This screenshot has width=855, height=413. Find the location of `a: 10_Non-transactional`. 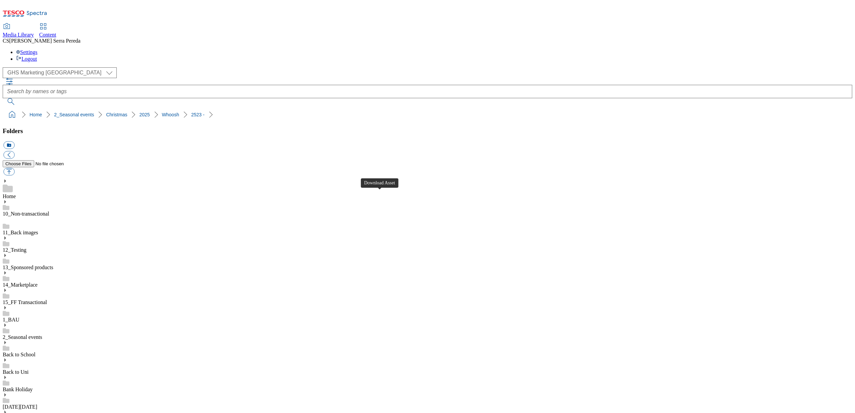

a: 10_Non-transactional is located at coordinates (26, 214).